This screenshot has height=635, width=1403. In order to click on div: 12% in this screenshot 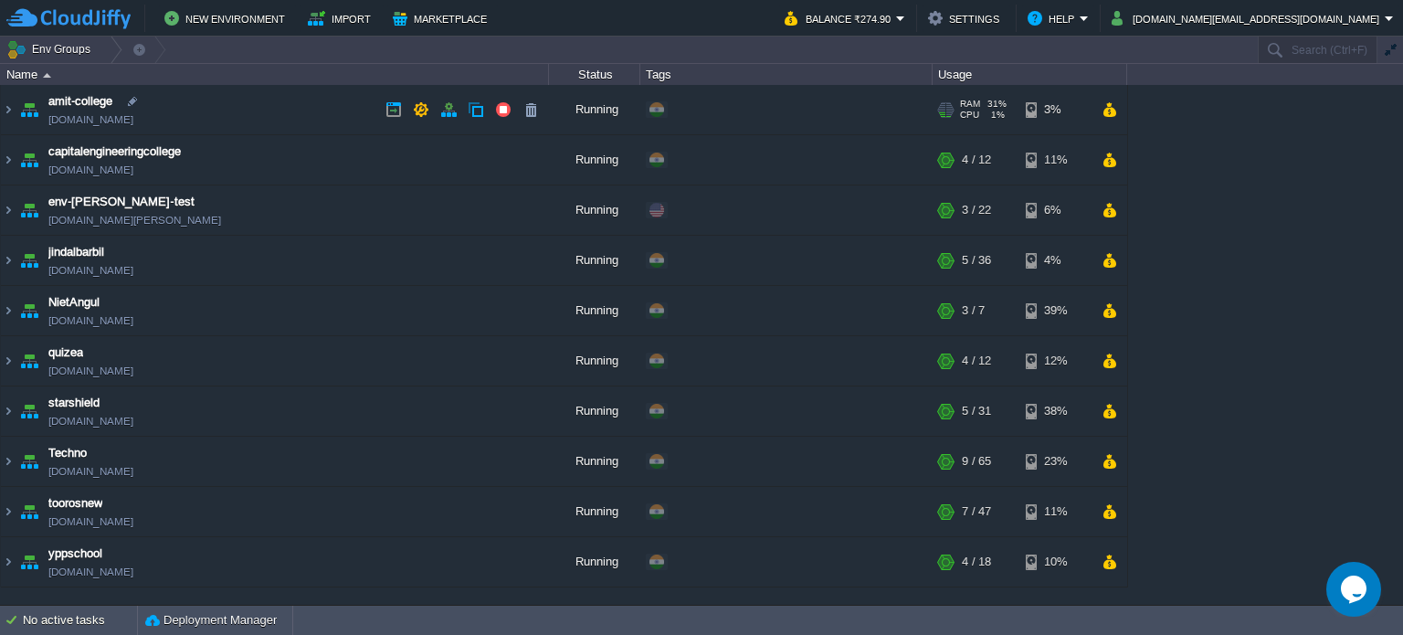, I will do `click(1055, 361)`.